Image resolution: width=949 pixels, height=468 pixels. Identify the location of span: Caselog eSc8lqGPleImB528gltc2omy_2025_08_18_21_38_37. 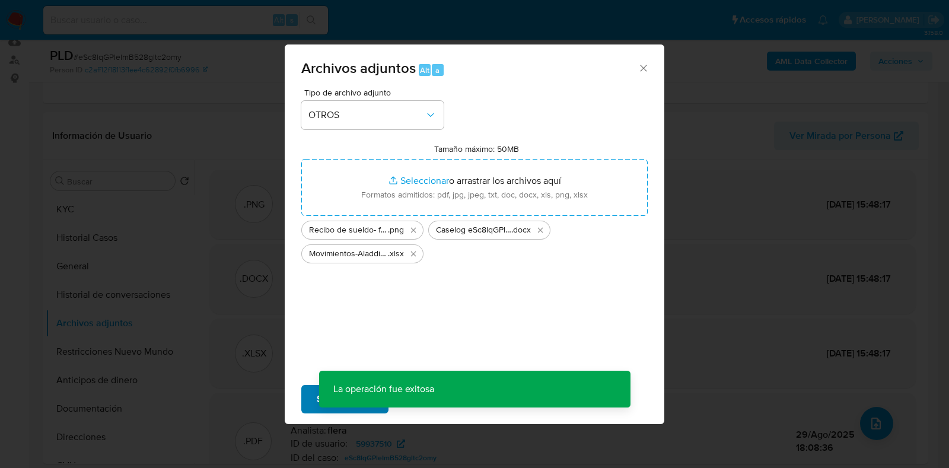
(473, 230).